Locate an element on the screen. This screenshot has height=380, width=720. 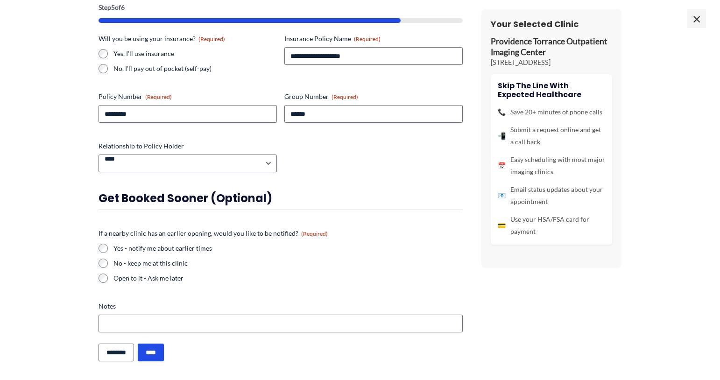
label: No, I'll pay out of pocket (self-pay) is located at coordinates (195, 69).